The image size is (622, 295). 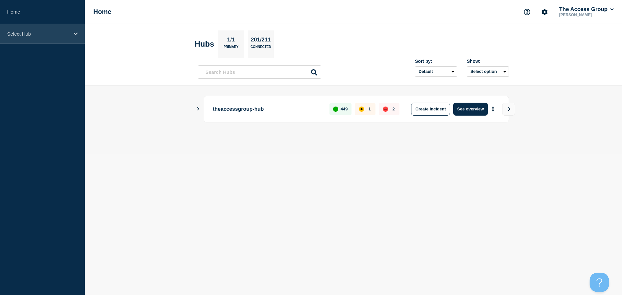 What do you see at coordinates (527, 12) in the screenshot?
I see `button: Support` at bounding box center [527, 12].